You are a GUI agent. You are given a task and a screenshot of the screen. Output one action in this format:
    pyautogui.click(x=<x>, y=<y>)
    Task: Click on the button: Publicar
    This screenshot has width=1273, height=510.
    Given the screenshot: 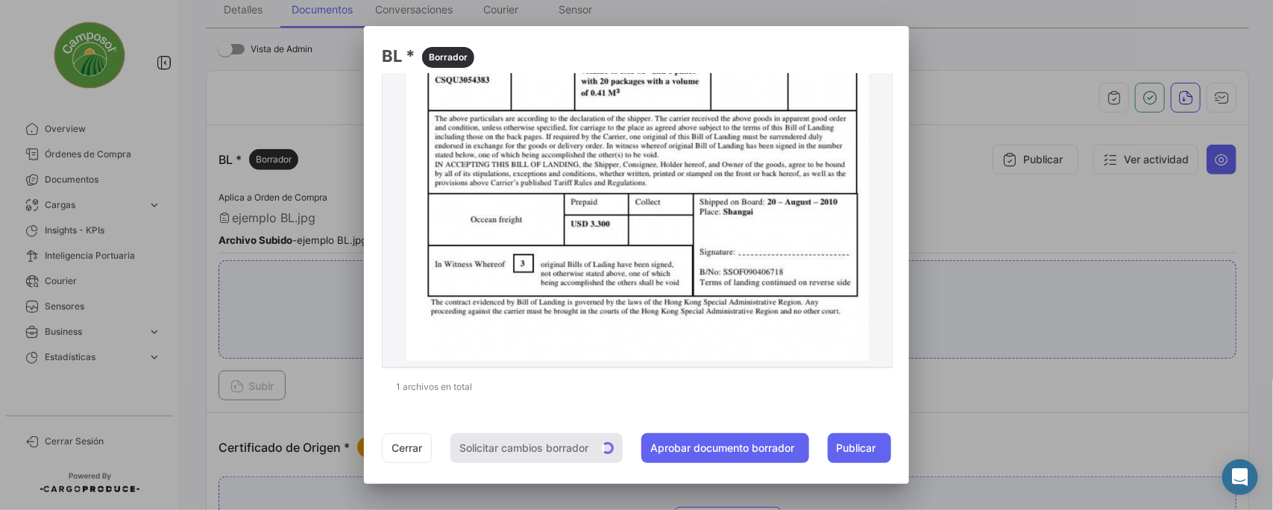 What is the action you would take?
    pyautogui.click(x=859, y=448)
    